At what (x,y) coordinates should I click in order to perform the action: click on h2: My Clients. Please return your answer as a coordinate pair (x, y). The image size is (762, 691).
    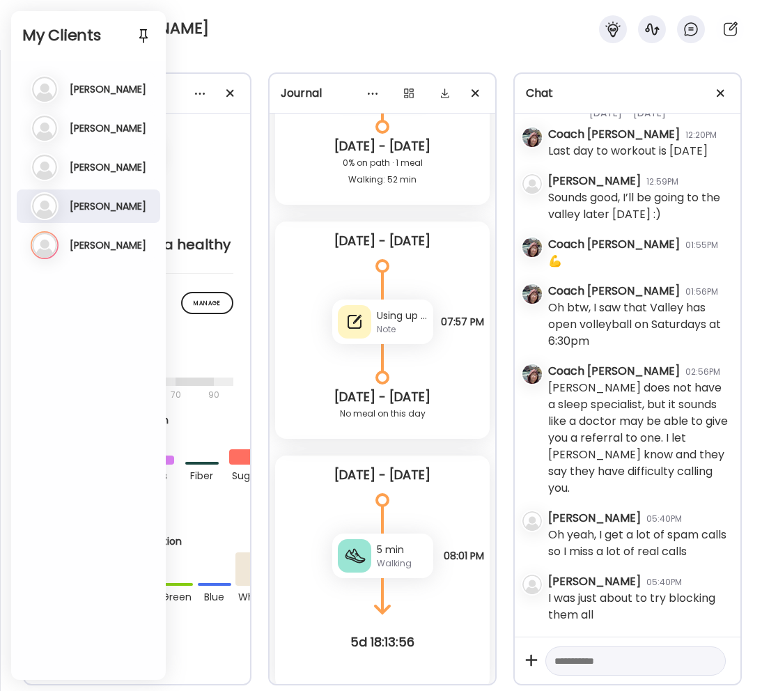
    Looking at the image, I should click on (89, 36).